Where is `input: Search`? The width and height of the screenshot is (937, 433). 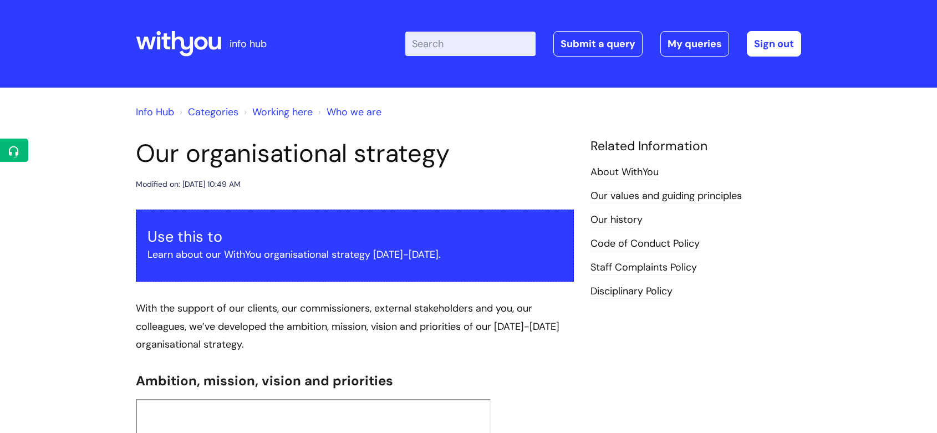 input: Search is located at coordinates (470, 44).